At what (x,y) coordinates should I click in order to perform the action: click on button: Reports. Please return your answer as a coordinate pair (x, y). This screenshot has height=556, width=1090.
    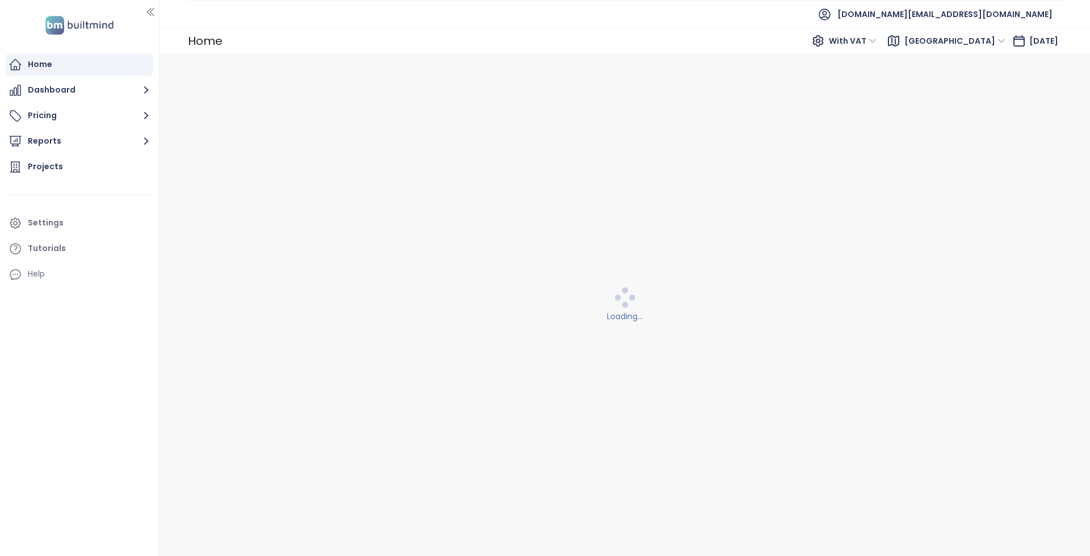
    Looking at the image, I should click on (79, 141).